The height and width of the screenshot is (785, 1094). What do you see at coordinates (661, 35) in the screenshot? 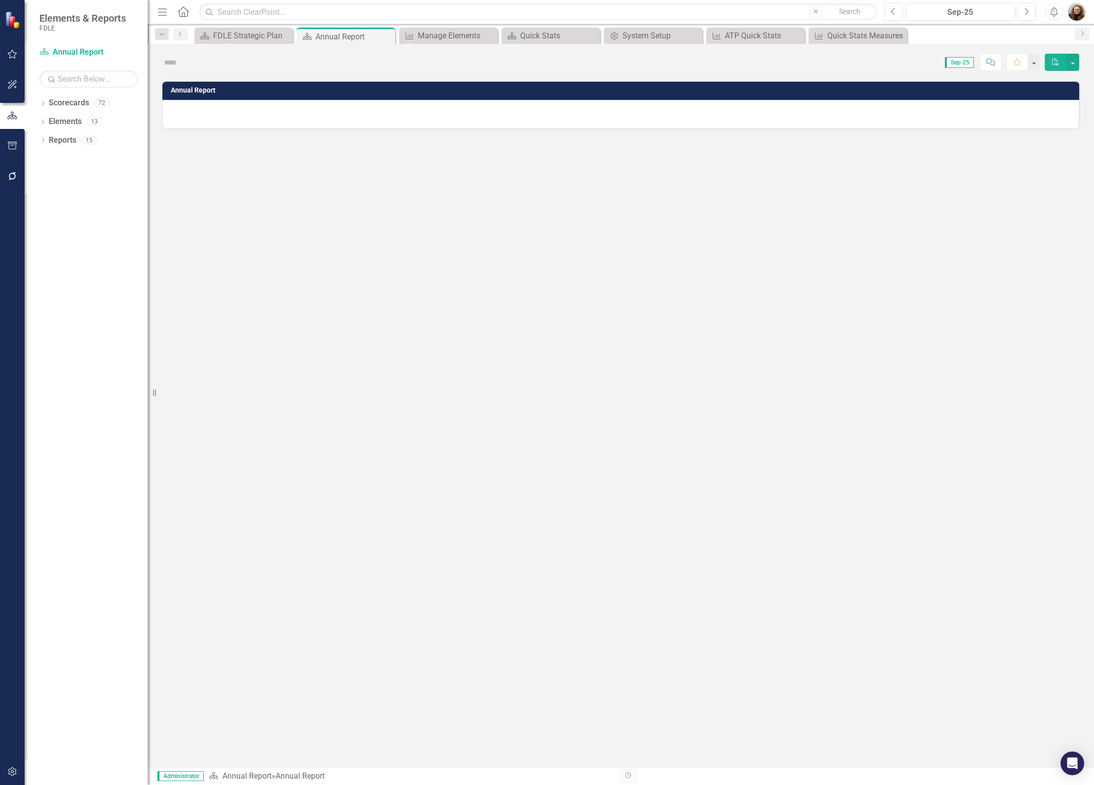
I see `div: System Setup` at bounding box center [661, 35].